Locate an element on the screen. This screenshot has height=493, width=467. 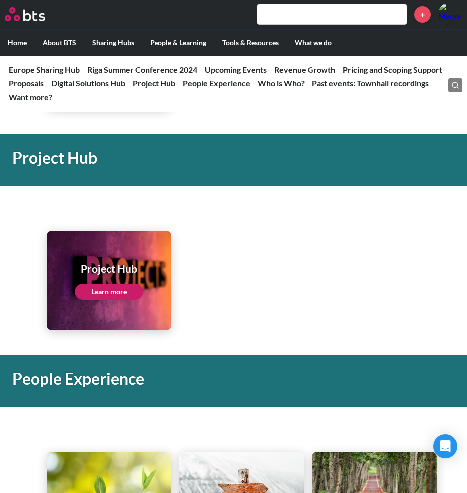
a: Who is Who? is located at coordinates (281, 83).